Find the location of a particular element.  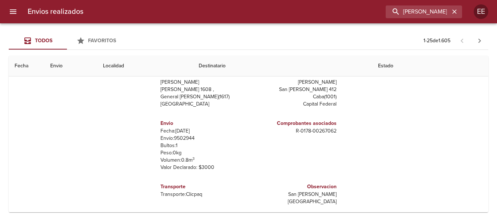

th: Envio is located at coordinates (71, 66).